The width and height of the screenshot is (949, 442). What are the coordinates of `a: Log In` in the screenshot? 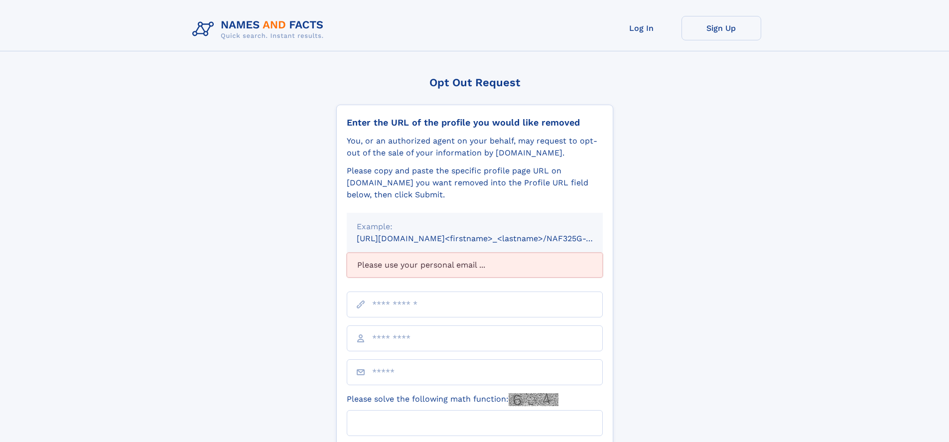 It's located at (642, 28).